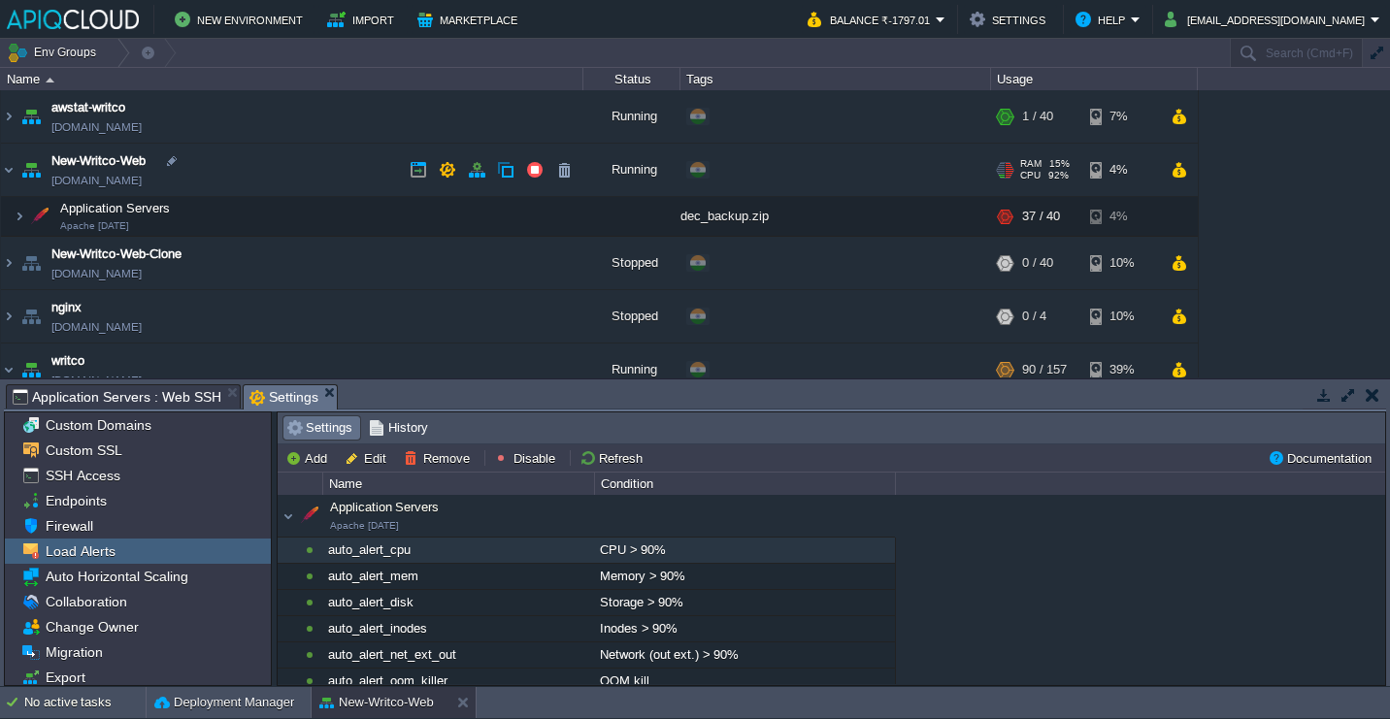  What do you see at coordinates (836, 79) in the screenshot?
I see `div: Tags` at bounding box center [836, 79].